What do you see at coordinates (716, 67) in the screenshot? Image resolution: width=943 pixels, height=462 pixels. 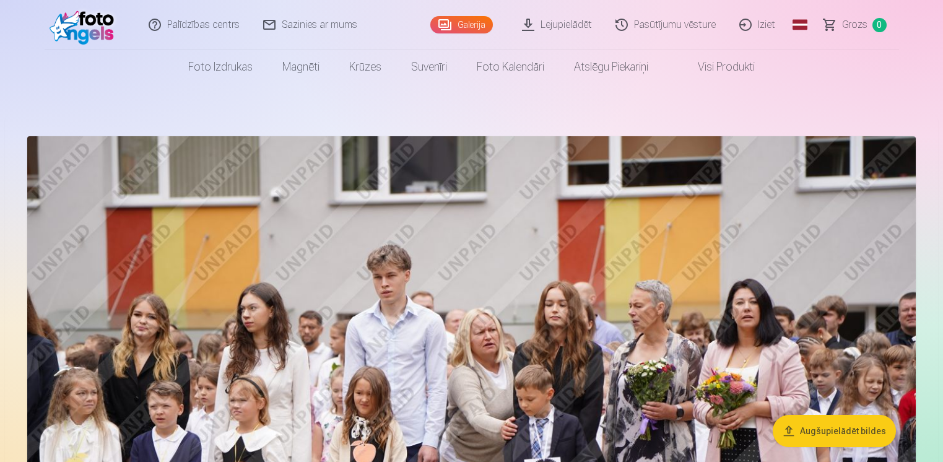 I see `a: Visi produkti` at bounding box center [716, 67].